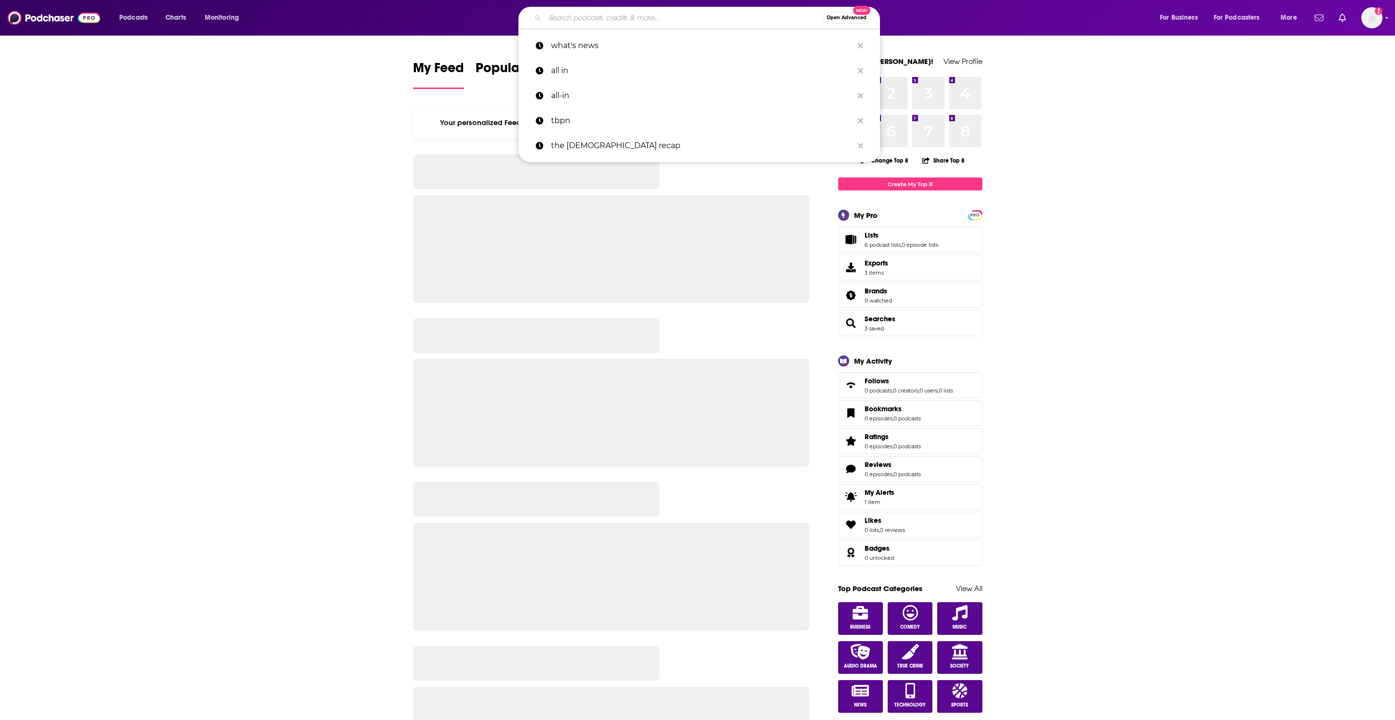 This screenshot has height=720, width=1395. Describe the element at coordinates (873, 361) in the screenshot. I see `div: My Activity` at that location.